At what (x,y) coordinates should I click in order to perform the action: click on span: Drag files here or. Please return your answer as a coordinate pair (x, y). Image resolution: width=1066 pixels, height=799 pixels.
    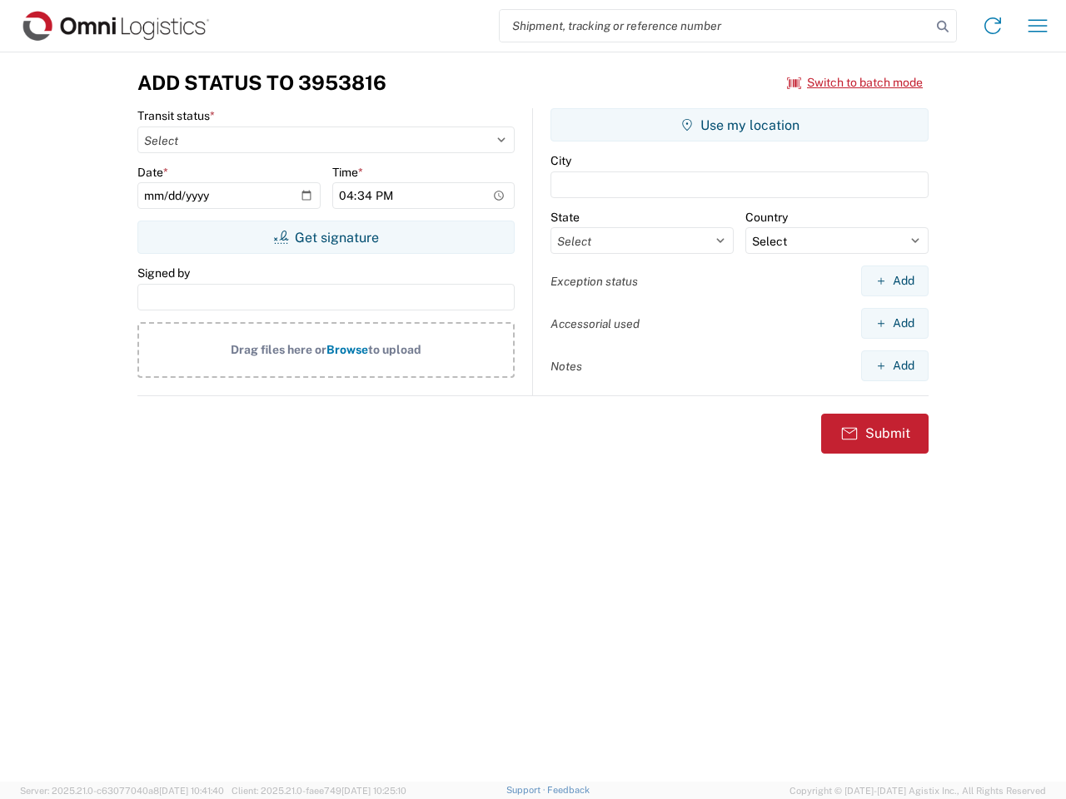
    Looking at the image, I should click on (278, 350).